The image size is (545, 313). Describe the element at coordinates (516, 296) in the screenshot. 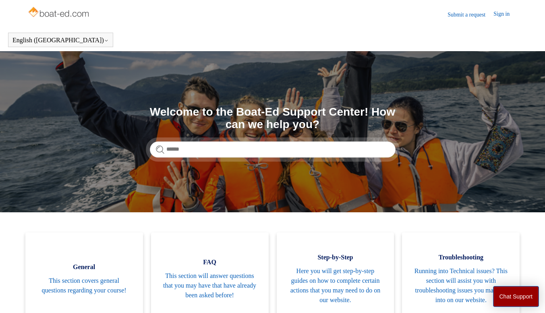

I see `div: Chat Support` at that location.